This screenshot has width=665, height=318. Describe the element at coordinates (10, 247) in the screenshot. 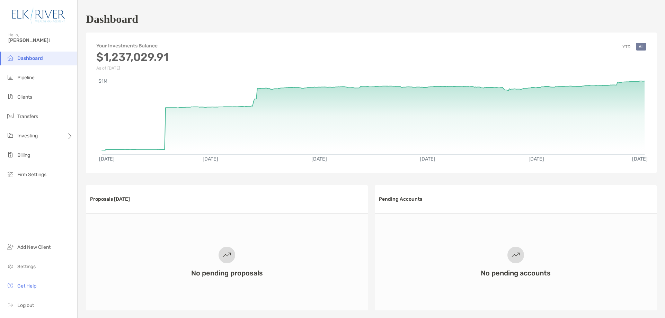

I see `img: add_new_client icon` at that location.